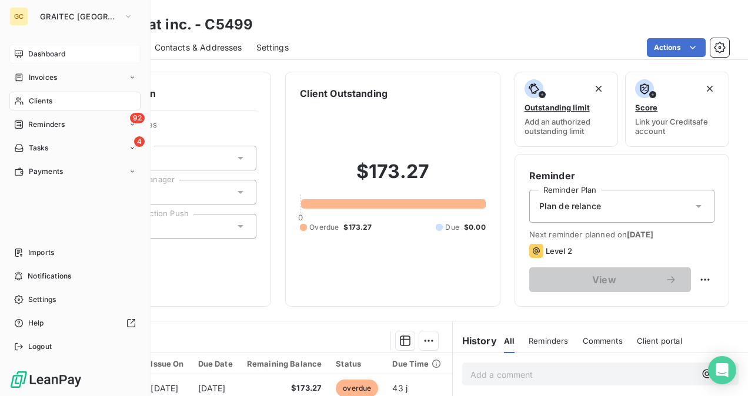 The image size is (748, 396). Describe the element at coordinates (604, 280) in the screenshot. I see `span: View` at that location.